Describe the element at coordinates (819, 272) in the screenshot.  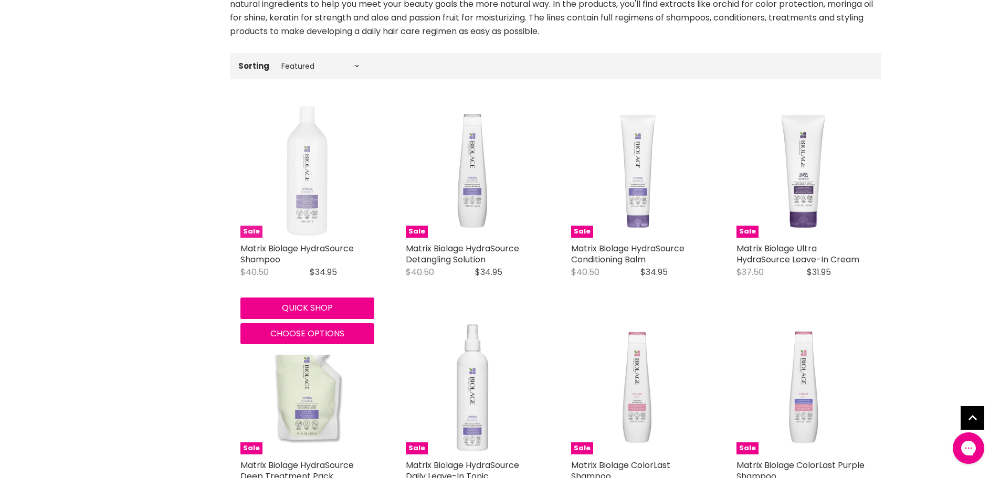
I see `span: $31.95` at that location.